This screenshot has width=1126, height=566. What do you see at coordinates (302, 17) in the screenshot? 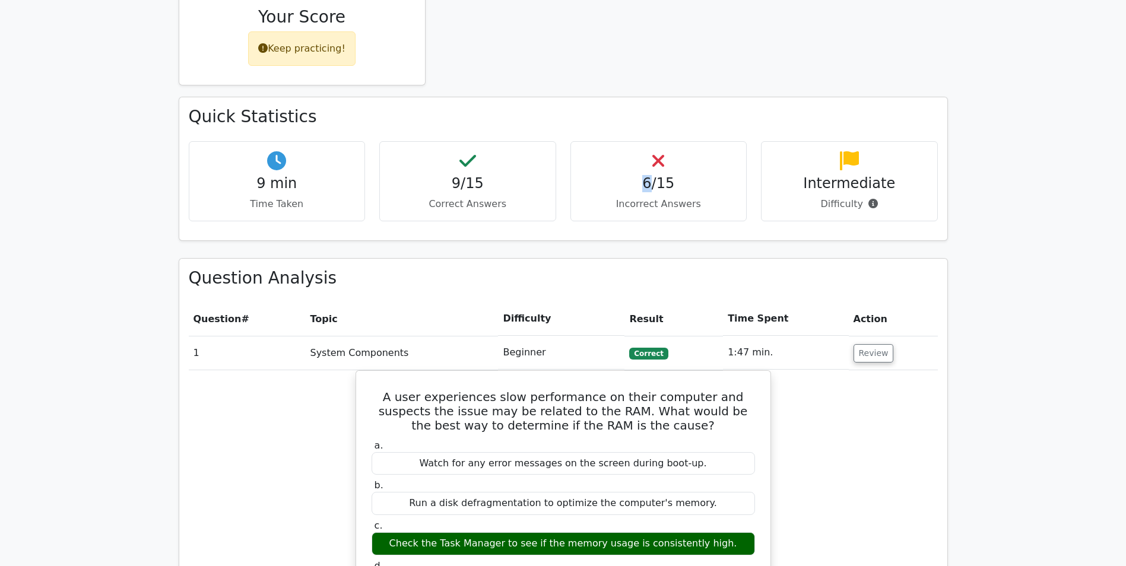
I see `h3: Your Score` at bounding box center [302, 17].